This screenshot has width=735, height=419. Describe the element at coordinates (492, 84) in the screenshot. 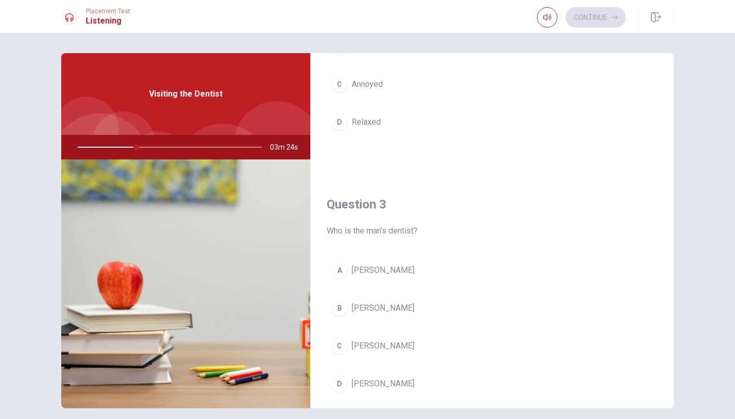

I see `button: CAnnoyed` at that location.